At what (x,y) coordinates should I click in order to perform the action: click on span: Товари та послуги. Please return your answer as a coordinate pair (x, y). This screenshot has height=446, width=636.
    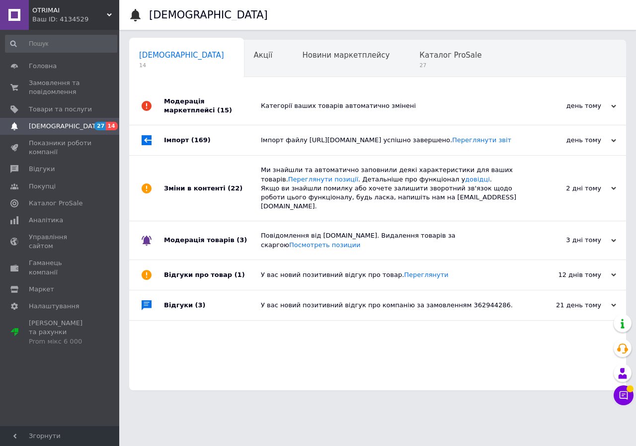
    Looking at the image, I should click on (60, 109).